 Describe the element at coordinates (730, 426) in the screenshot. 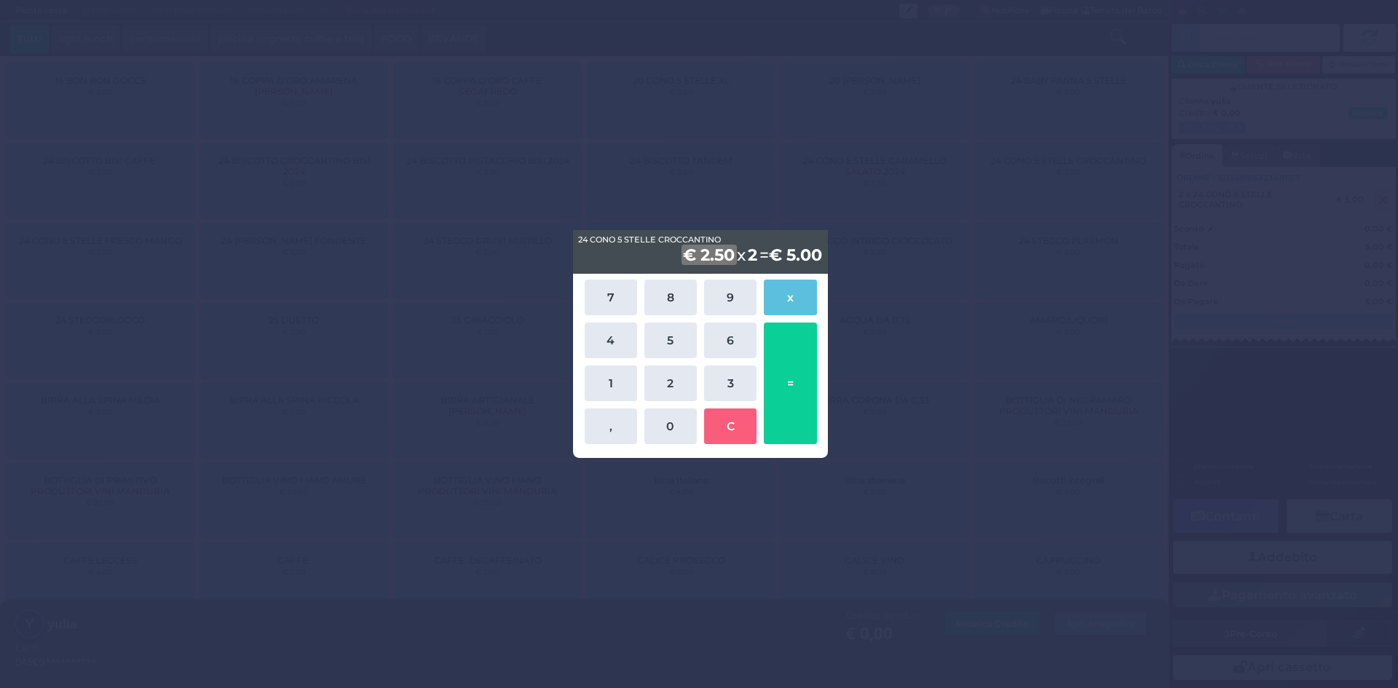

I see `button: C` at that location.